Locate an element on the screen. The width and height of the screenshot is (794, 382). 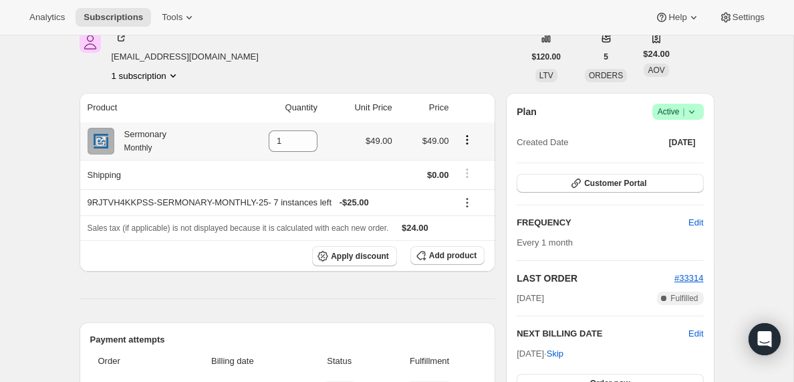
h2: FREQUENCY is located at coordinates (602, 223).